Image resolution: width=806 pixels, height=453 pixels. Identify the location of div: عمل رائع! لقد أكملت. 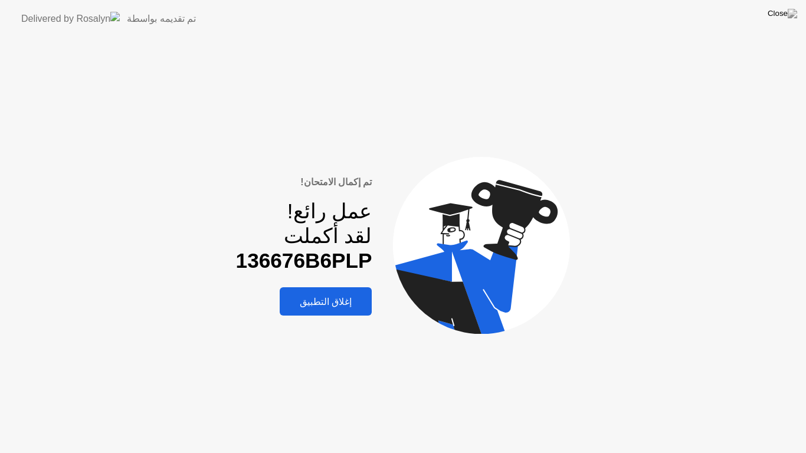
(304, 236).